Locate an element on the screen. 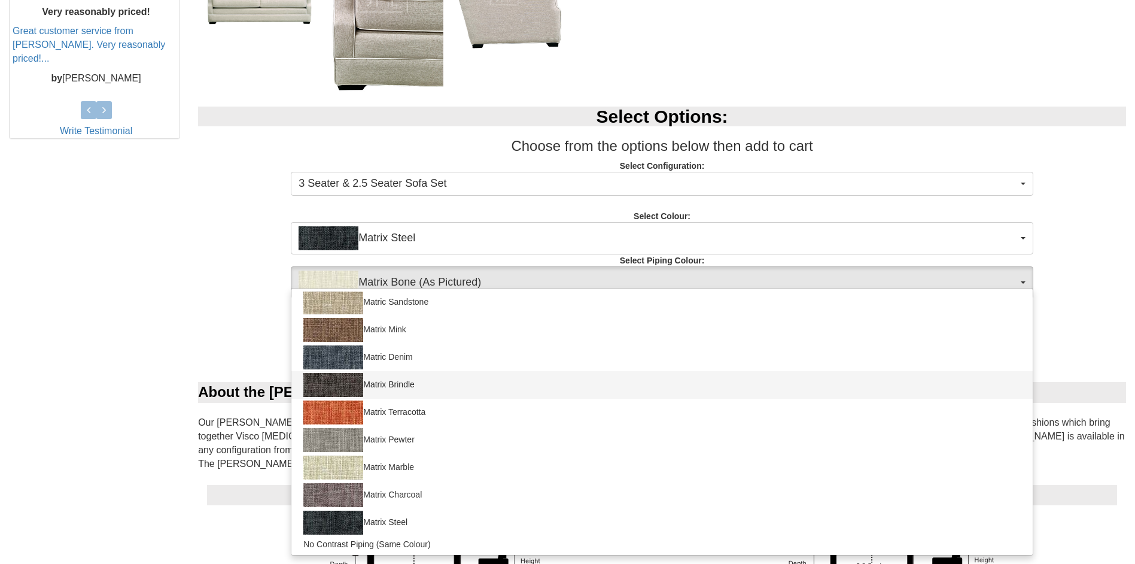 The height and width of the screenshot is (564, 1135). strong: Select Colour: is located at coordinates (662, 216).